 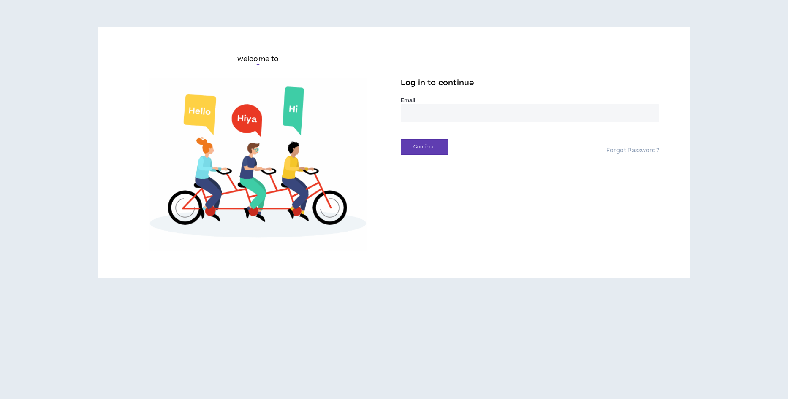 I want to click on a: Forgot Password?, so click(x=633, y=151).